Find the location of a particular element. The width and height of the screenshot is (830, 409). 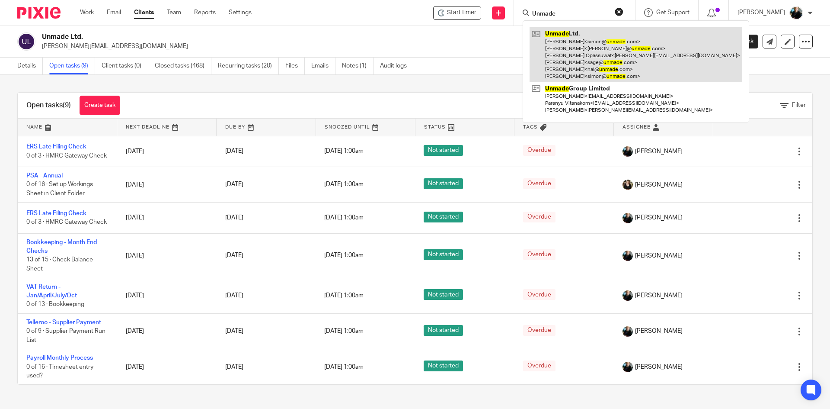

a: Team is located at coordinates (174, 13).